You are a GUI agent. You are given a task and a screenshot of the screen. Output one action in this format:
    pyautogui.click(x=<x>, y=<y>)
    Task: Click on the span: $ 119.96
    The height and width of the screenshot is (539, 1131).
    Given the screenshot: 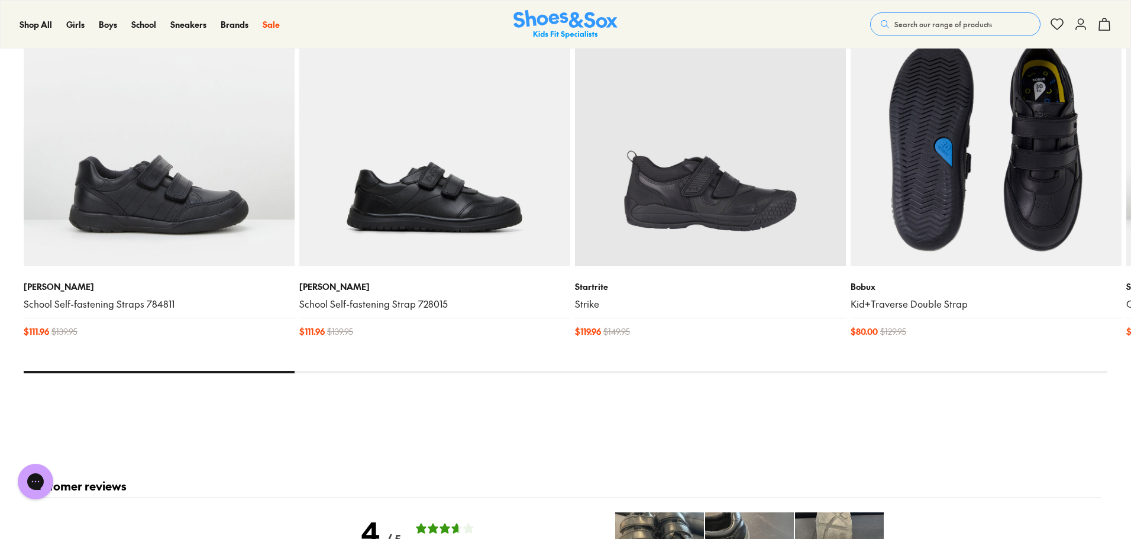 What is the action you would take?
    pyautogui.click(x=588, y=331)
    